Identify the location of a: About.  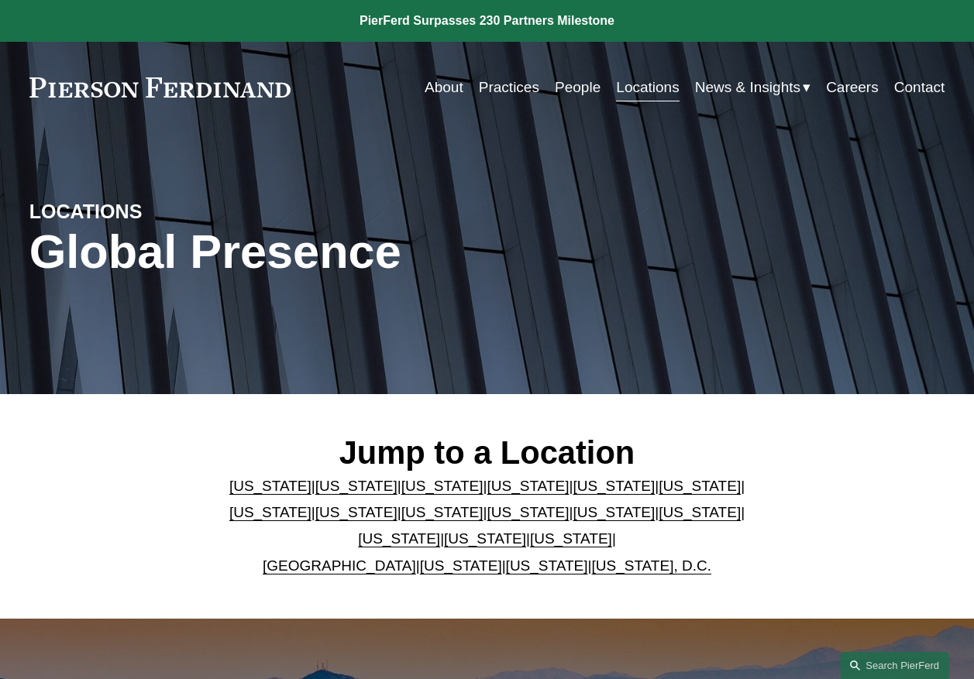
(444, 88).